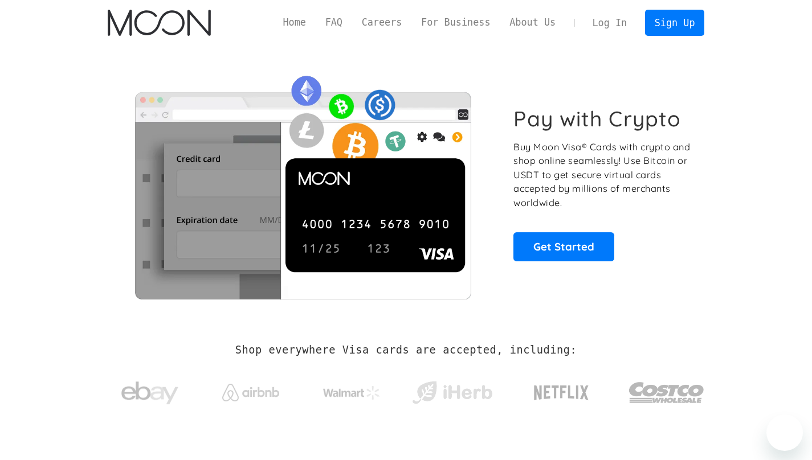  What do you see at coordinates (150, 393) in the screenshot?
I see `img: ebay` at bounding box center [150, 393].